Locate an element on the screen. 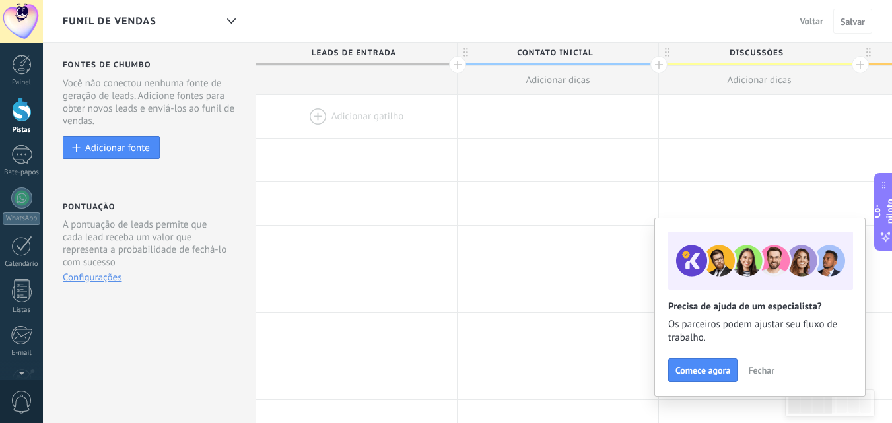 This screenshot has width=892, height=423. font: Configurações is located at coordinates (92, 277).